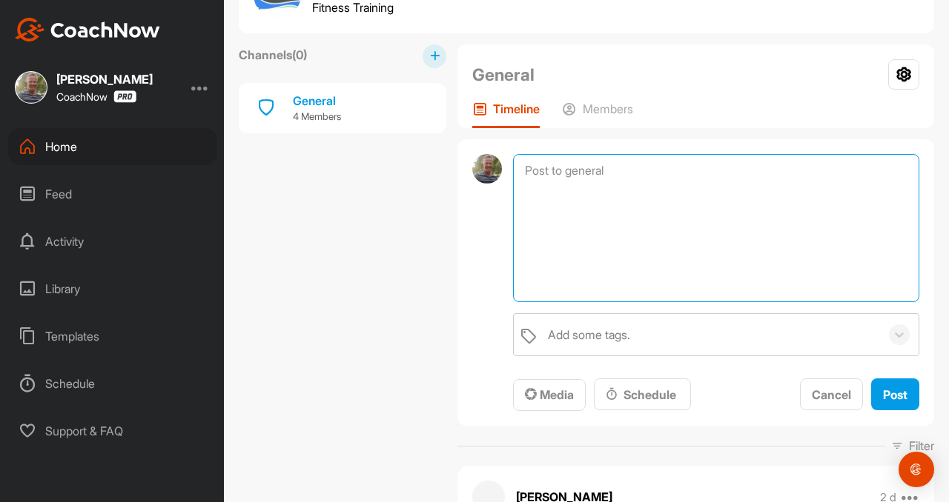  What do you see at coordinates (516, 109) in the screenshot?
I see `p: Timeline` at bounding box center [516, 109].